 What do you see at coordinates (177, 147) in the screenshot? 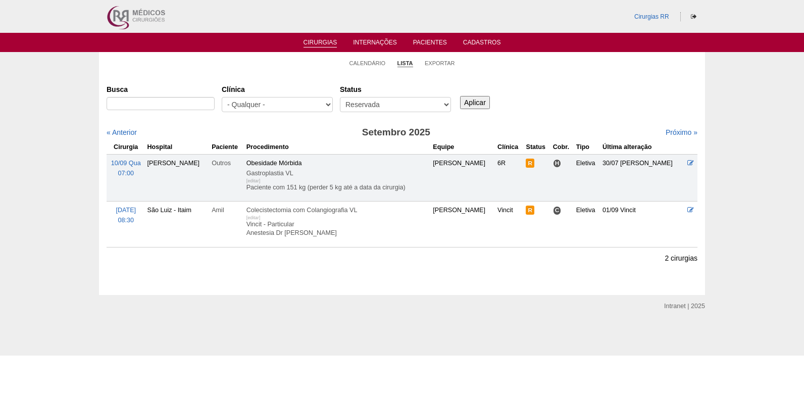
I see `th: Hospital` at bounding box center [177, 147].